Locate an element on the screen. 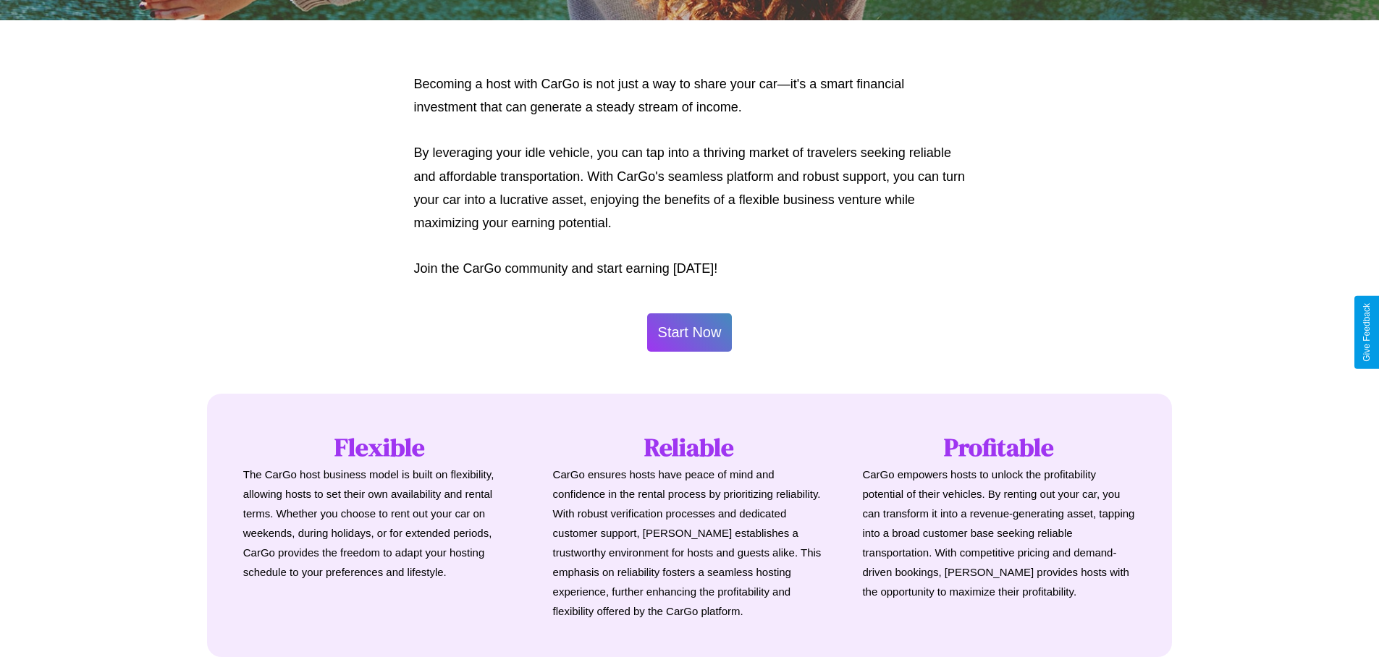 Image resolution: width=1379 pixels, height=665 pixels. p: Becoming a host with CarGo is not just a way to share your car—it's a smart financial investment ... is located at coordinates (690, 96).